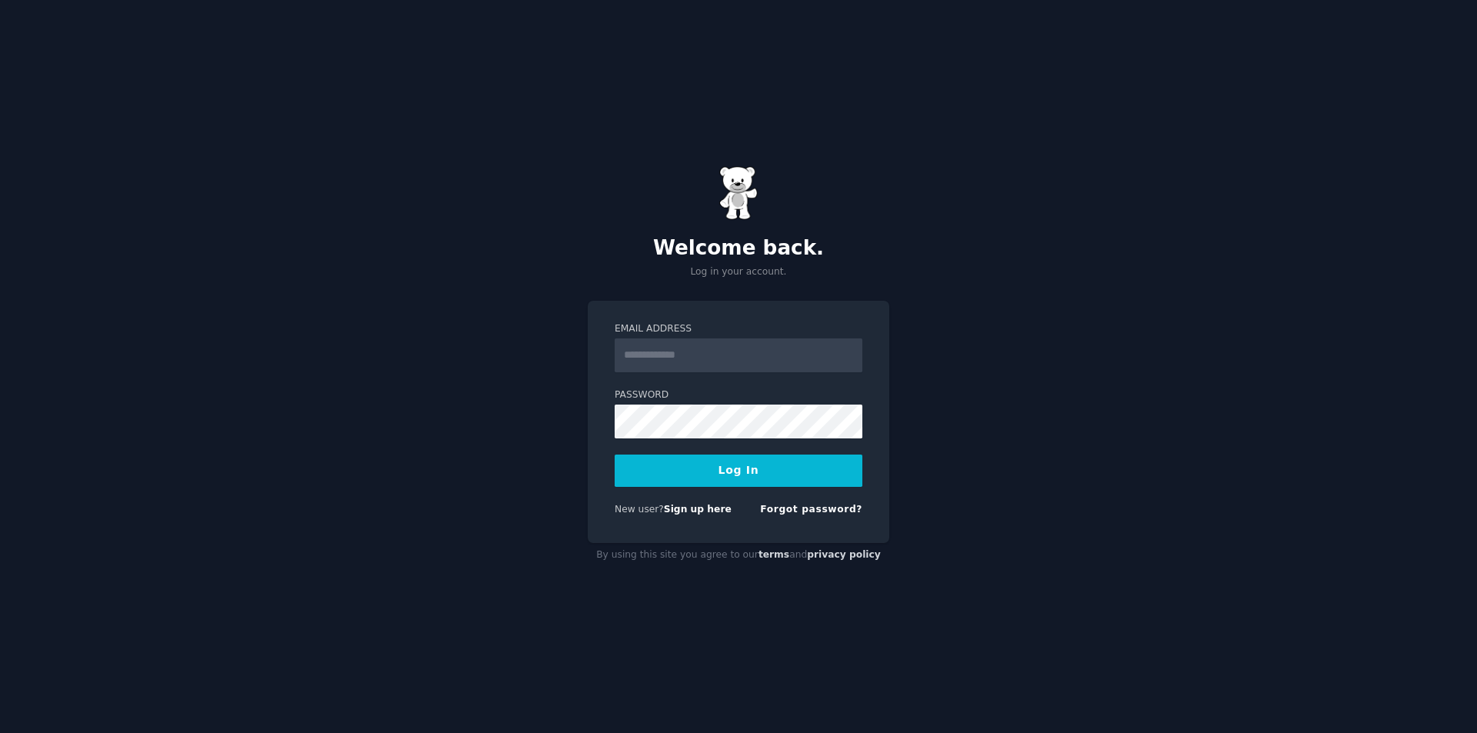  What do you see at coordinates (739, 396) in the screenshot?
I see `label: Password` at bounding box center [739, 396].